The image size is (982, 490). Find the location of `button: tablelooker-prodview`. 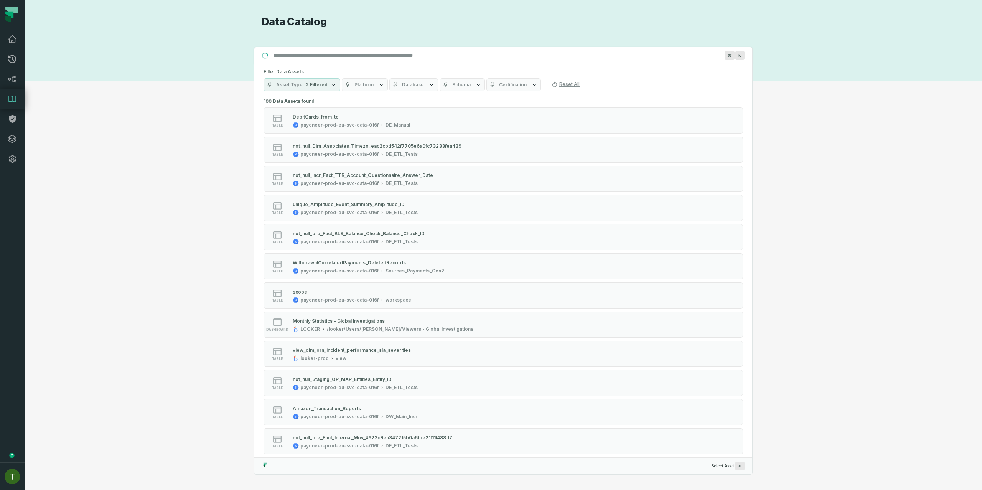

button: tablelooker-prodview is located at coordinates (503, 354).